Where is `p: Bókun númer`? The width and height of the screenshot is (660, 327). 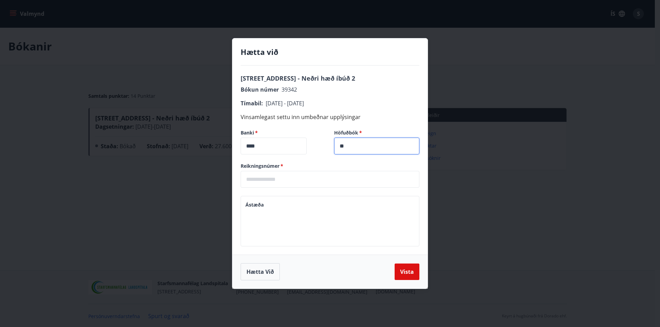
p: Bókun númer is located at coordinates (330, 90).